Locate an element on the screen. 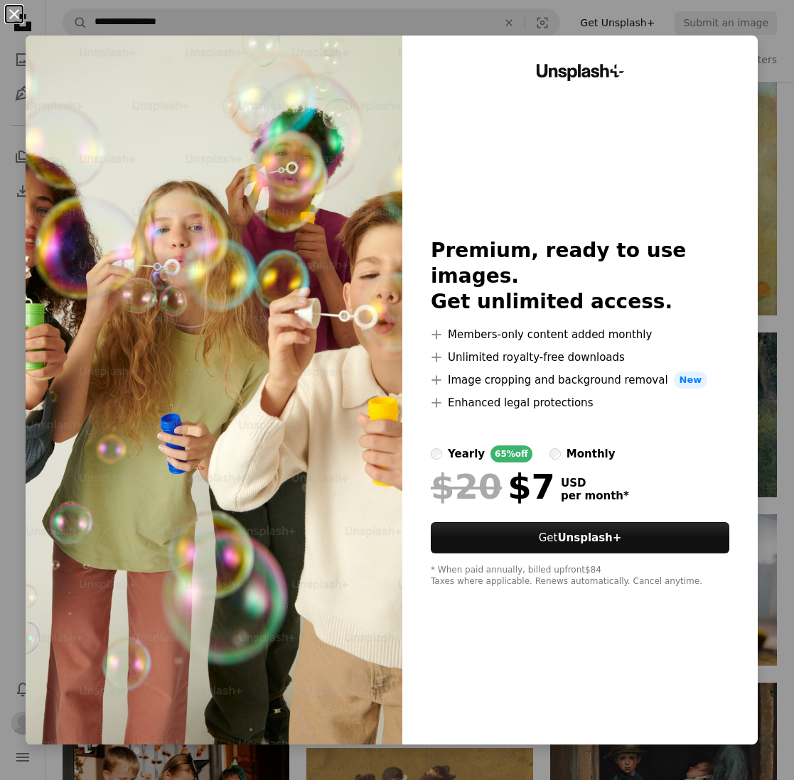 The image size is (794, 780). div: yearly is located at coordinates (466, 454).